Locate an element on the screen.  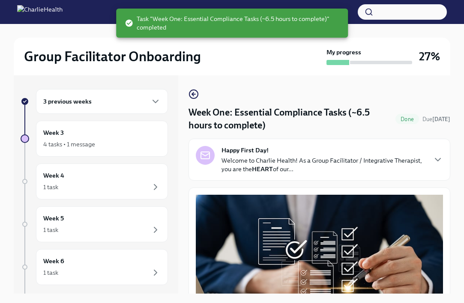
h6: Week 4 is located at coordinates (54, 175).